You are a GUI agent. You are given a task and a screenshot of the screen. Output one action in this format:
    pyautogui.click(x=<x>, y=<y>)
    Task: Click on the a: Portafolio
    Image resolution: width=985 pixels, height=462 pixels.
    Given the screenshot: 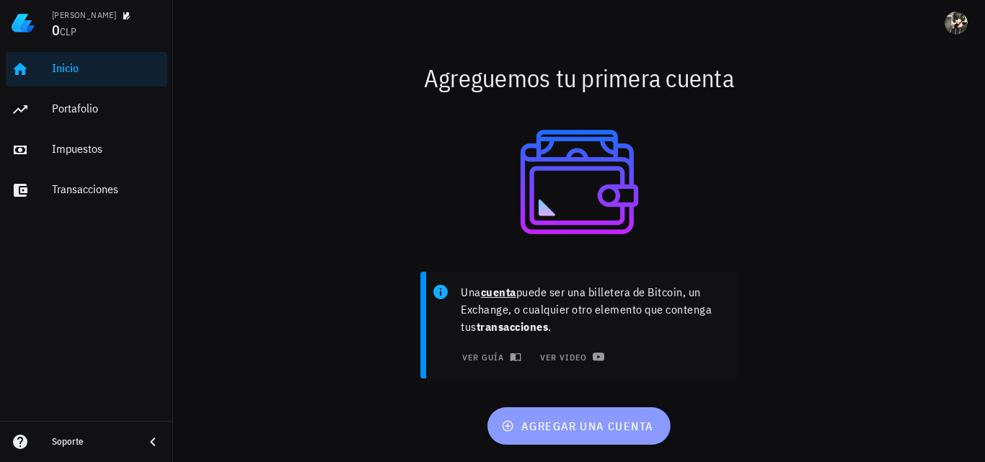 What is the action you would take?
    pyautogui.click(x=87, y=110)
    